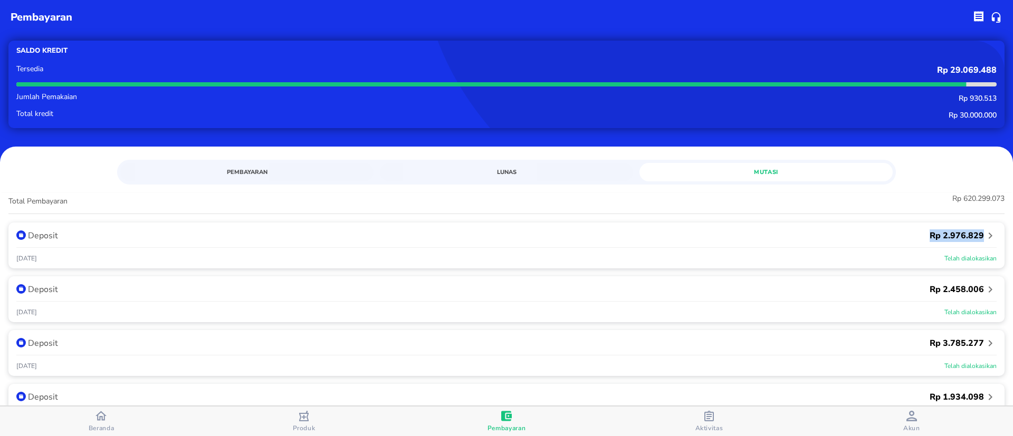 This screenshot has width=1013, height=436. What do you see at coordinates (221, 97) in the screenshot?
I see `p: Jumlah Pemakaian` at bounding box center [221, 97].